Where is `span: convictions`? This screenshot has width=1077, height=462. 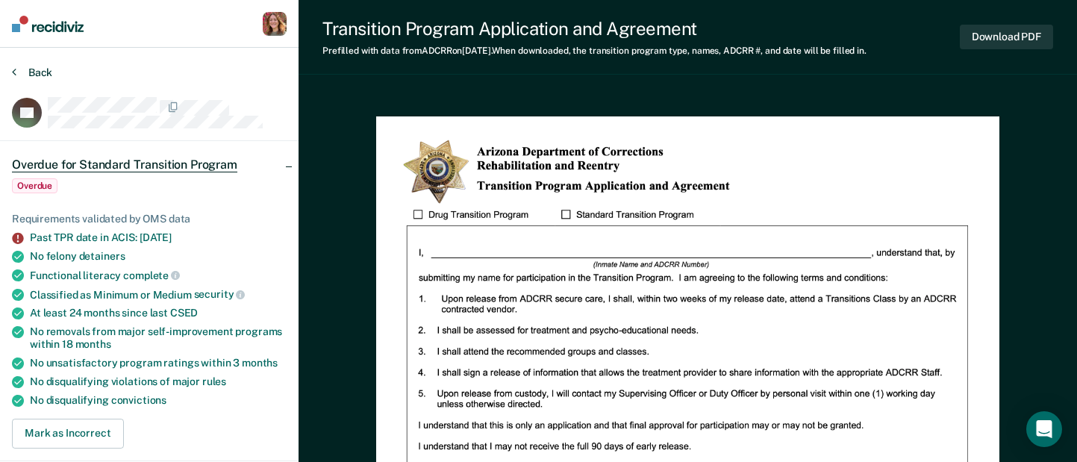 span: convictions is located at coordinates (139, 400).